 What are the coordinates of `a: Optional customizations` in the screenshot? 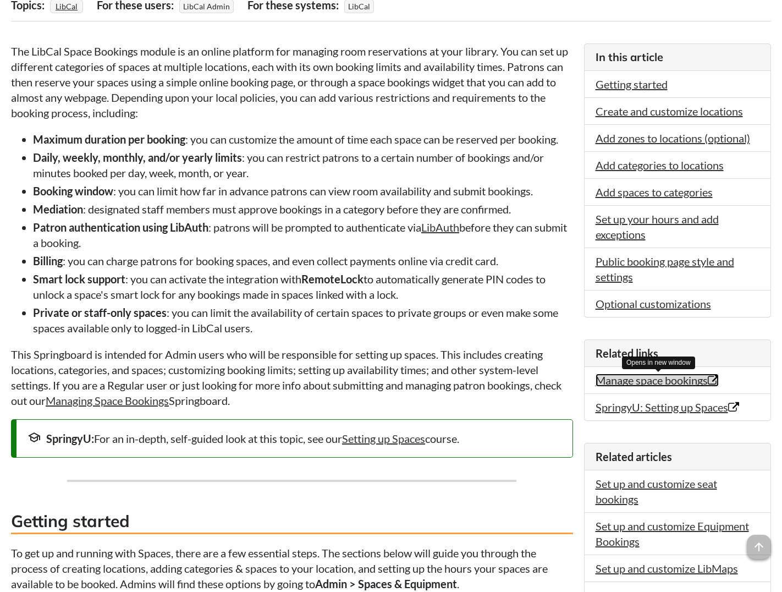 It's located at (653, 304).